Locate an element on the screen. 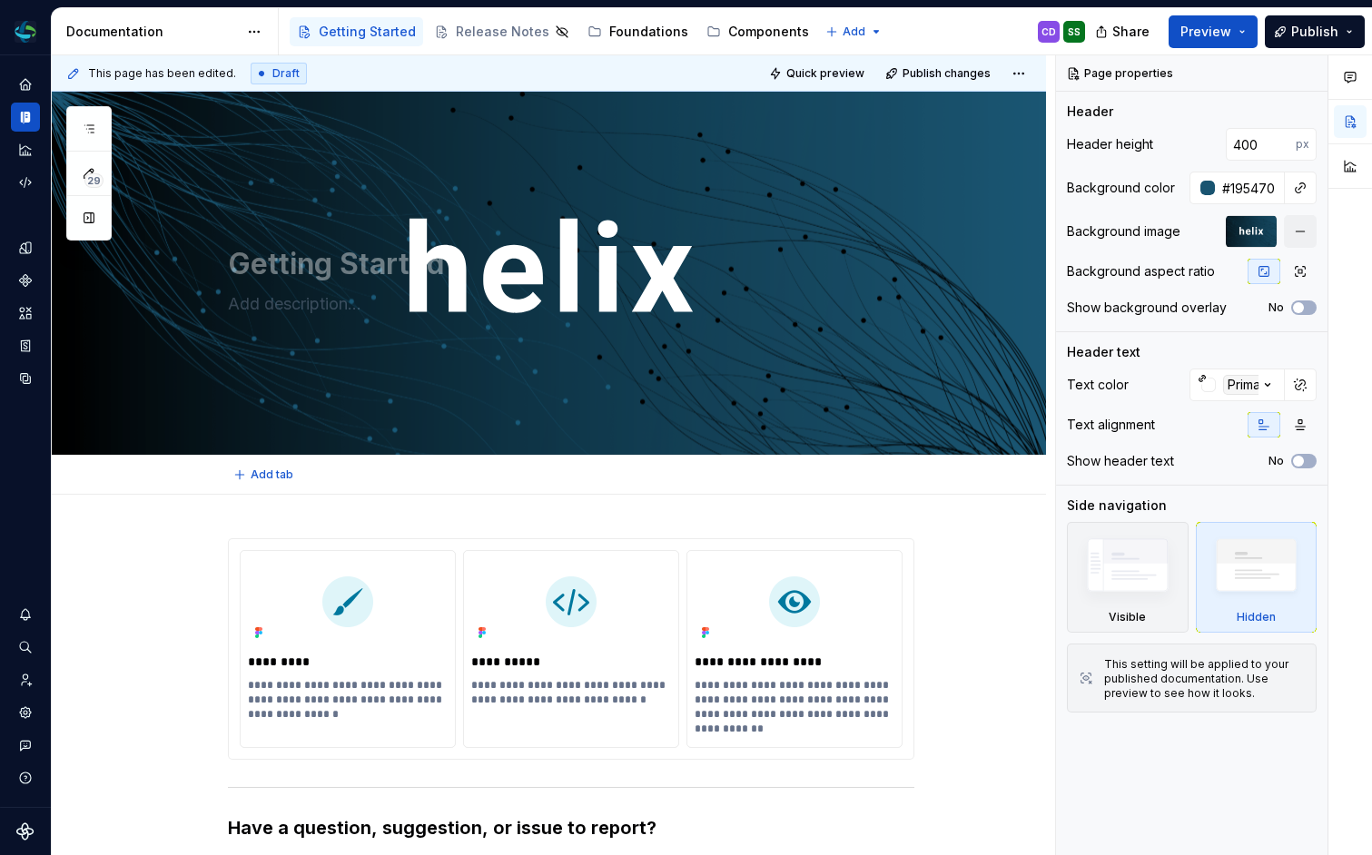 The height and width of the screenshot is (855, 1372). a: Supernova Logo is located at coordinates (25, 832).